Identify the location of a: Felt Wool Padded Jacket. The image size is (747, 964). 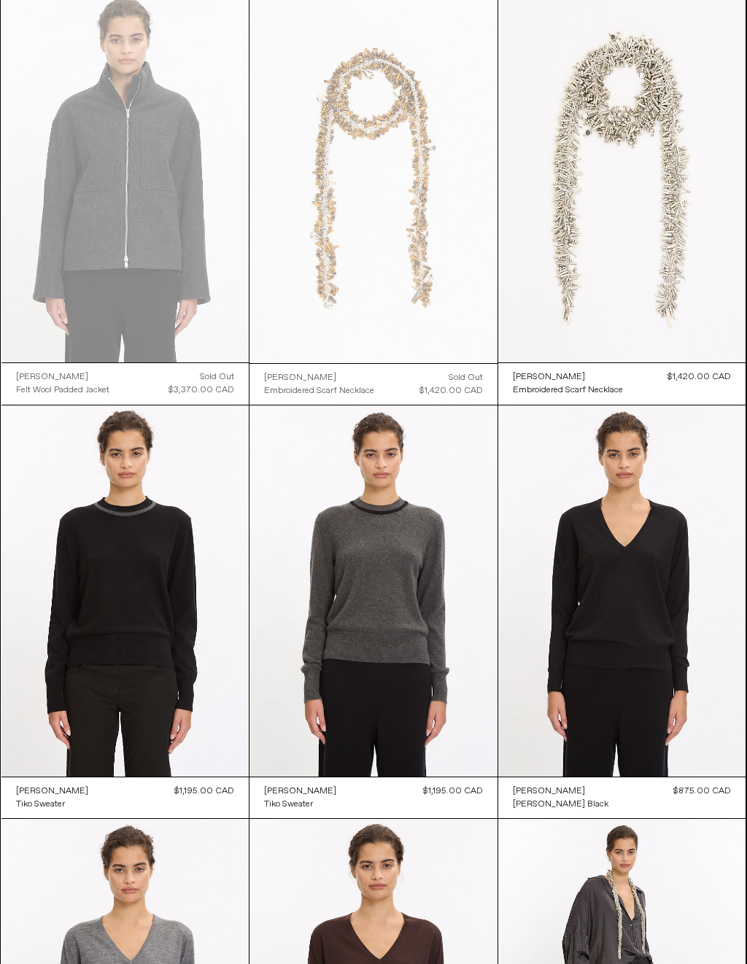
(63, 390).